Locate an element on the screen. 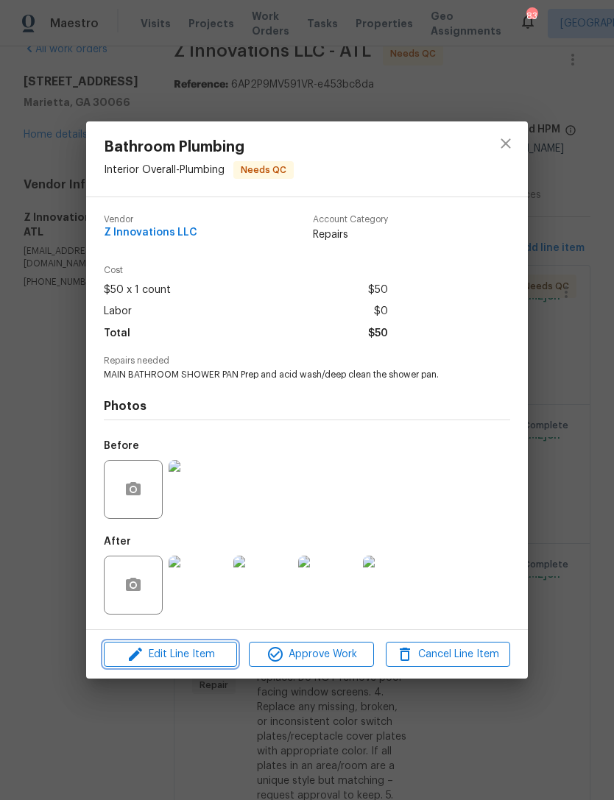  button: Cancel Line Item is located at coordinates (447, 654).